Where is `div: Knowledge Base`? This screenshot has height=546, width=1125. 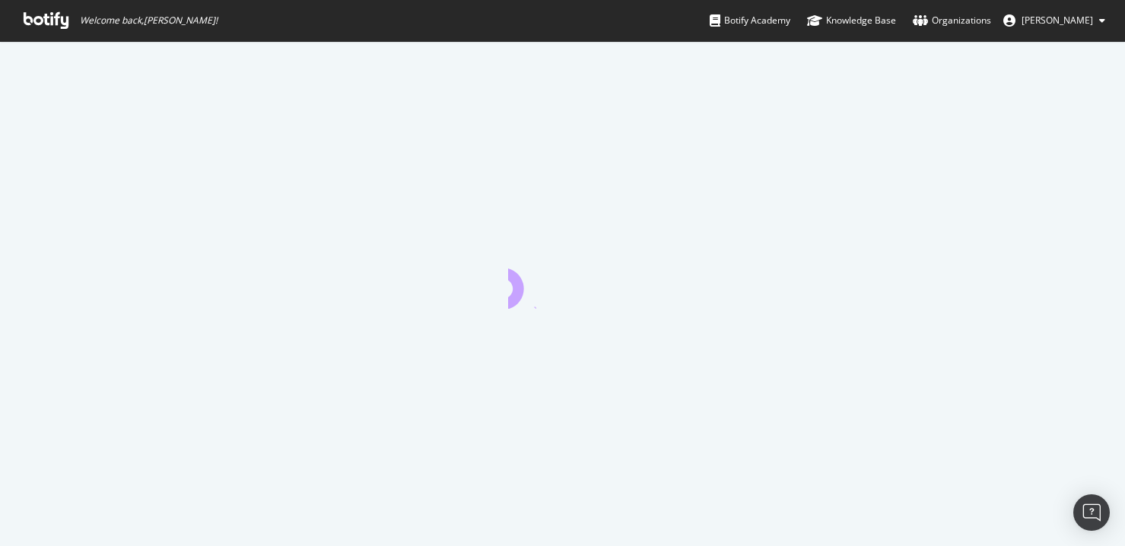 div: Knowledge Base is located at coordinates (851, 21).